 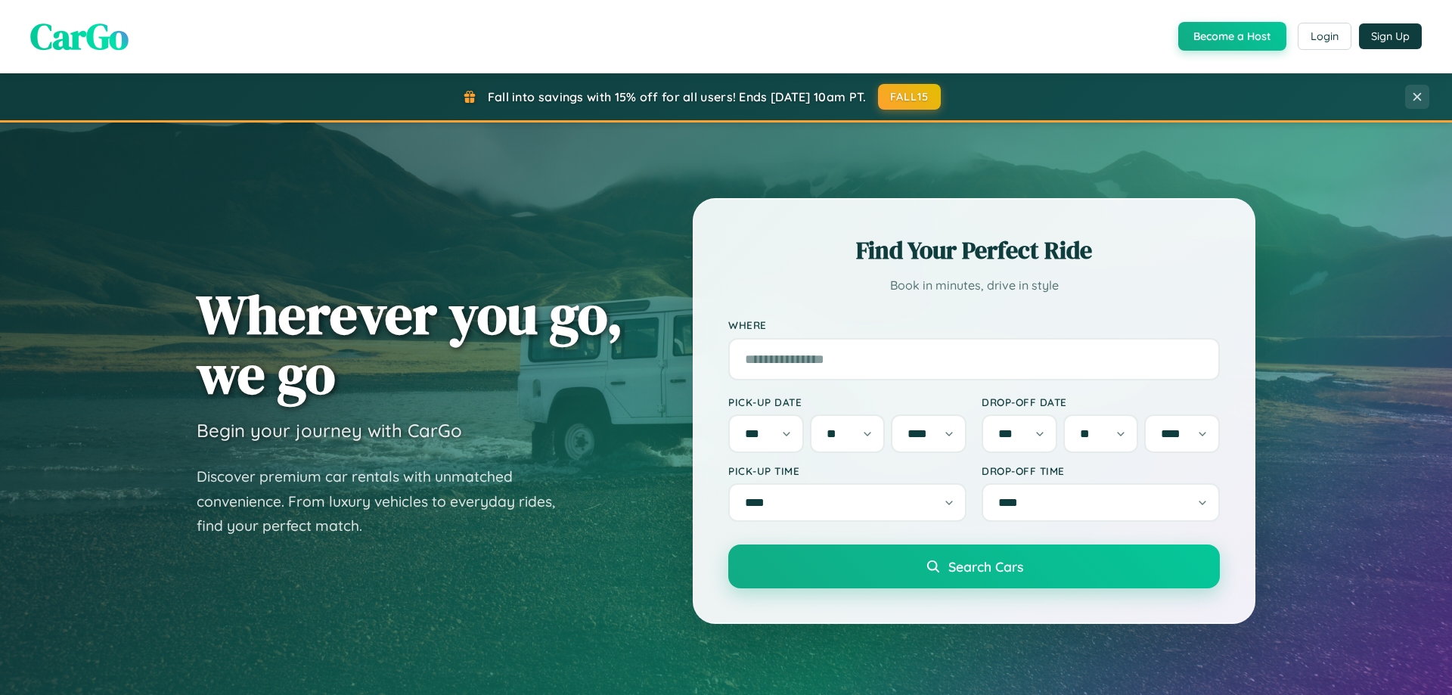 I want to click on p: Discover premium car rentals with unmatched convenience. From luxury vehicles to everyday rides, ..., so click(x=386, y=501).